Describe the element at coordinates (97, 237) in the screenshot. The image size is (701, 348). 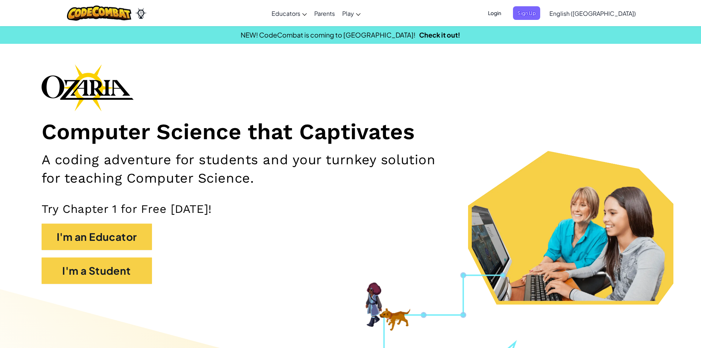
I see `button: I'm an Educator` at that location.